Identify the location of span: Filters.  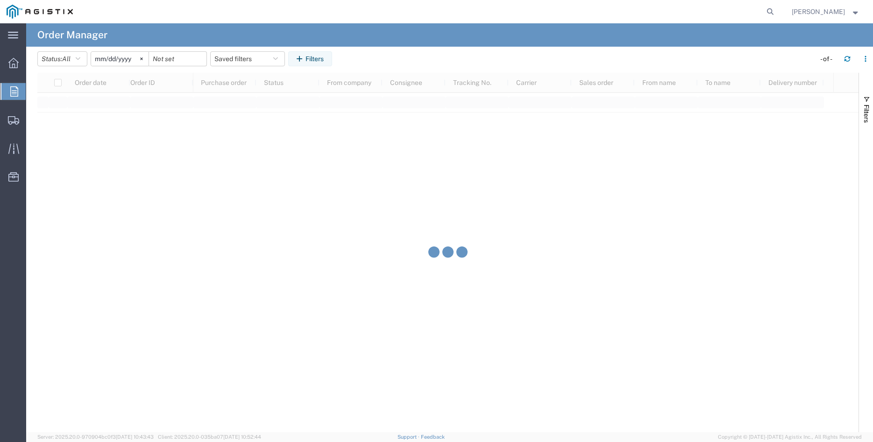
(866, 114).